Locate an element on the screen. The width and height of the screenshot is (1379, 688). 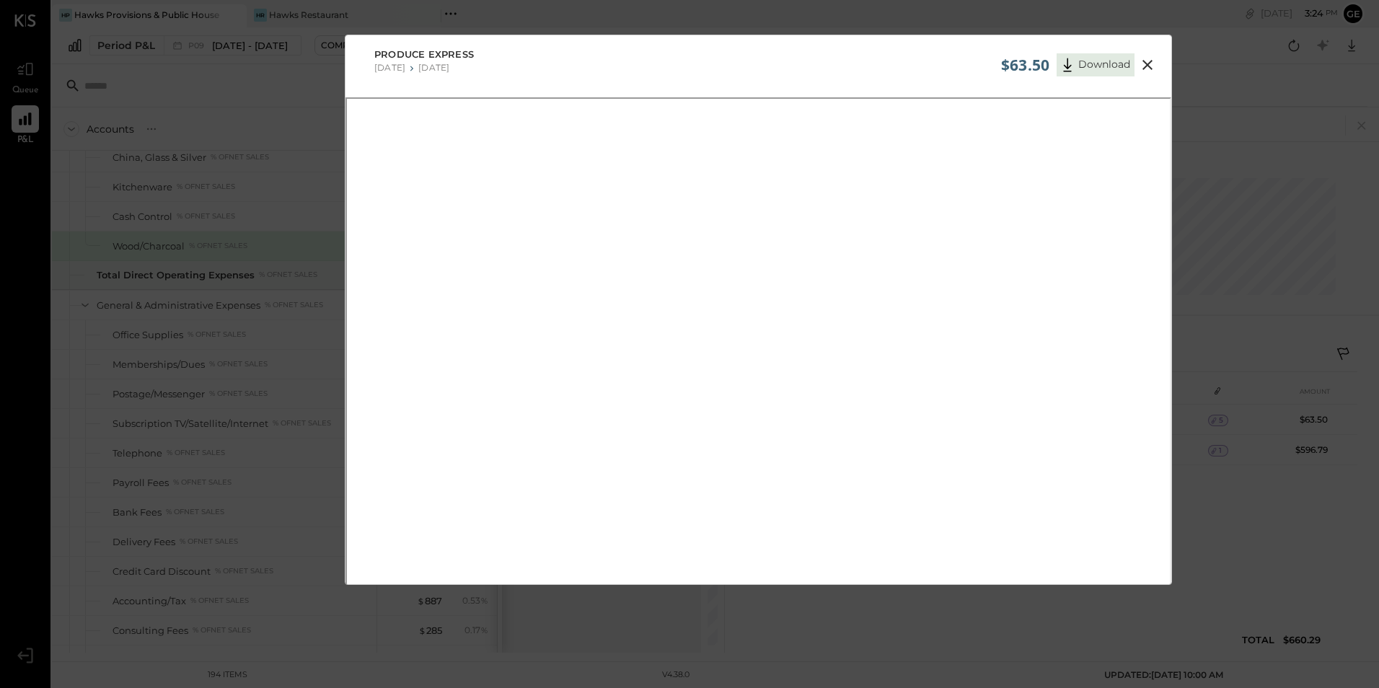
span: Produce Express is located at coordinates (424, 55).